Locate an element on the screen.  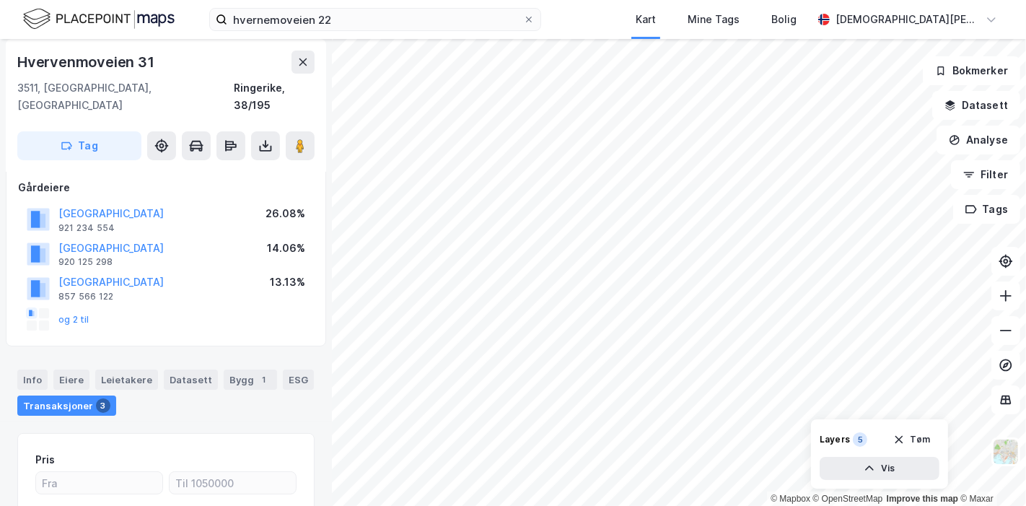
img: logo.f888ab2527a4732fd821a326f86c7f29.svg is located at coordinates (99, 19).